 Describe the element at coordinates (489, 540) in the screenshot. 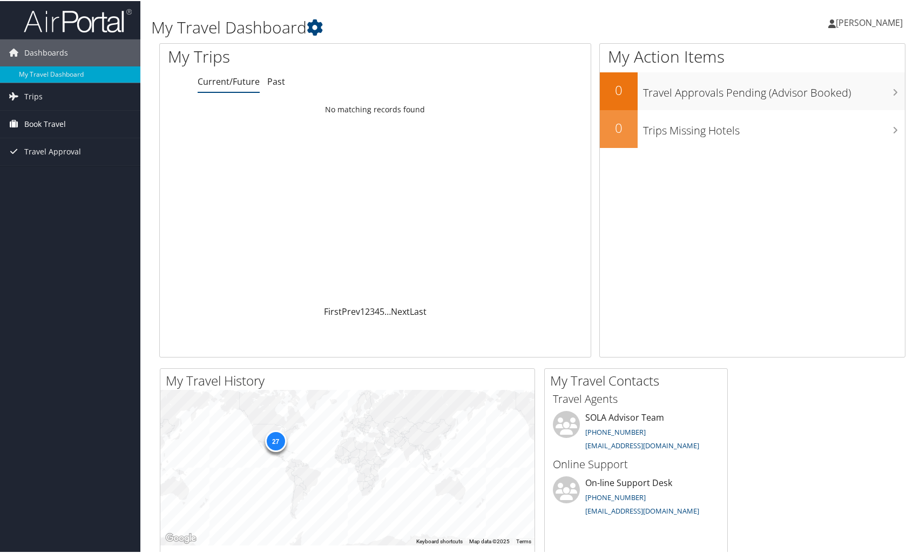

I see `span: Map data ©2025` at that location.